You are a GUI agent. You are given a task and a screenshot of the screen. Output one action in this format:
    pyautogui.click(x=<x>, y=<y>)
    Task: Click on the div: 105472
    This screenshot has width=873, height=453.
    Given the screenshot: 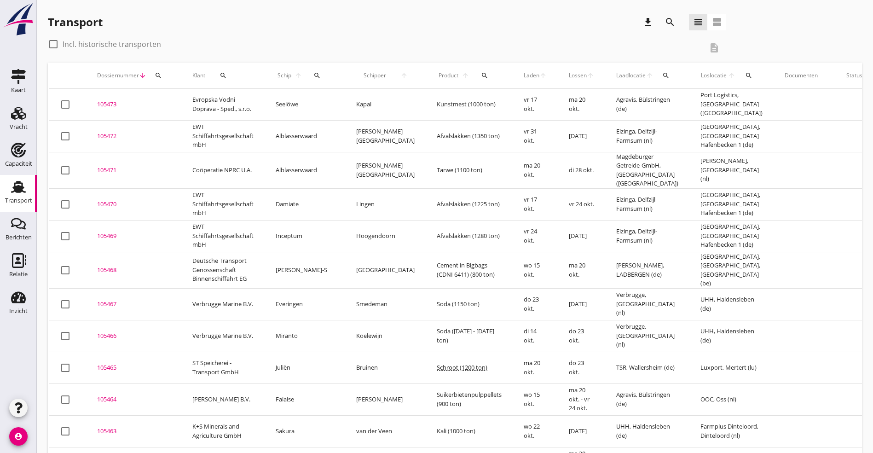 What is the action you would take?
    pyautogui.click(x=133, y=136)
    